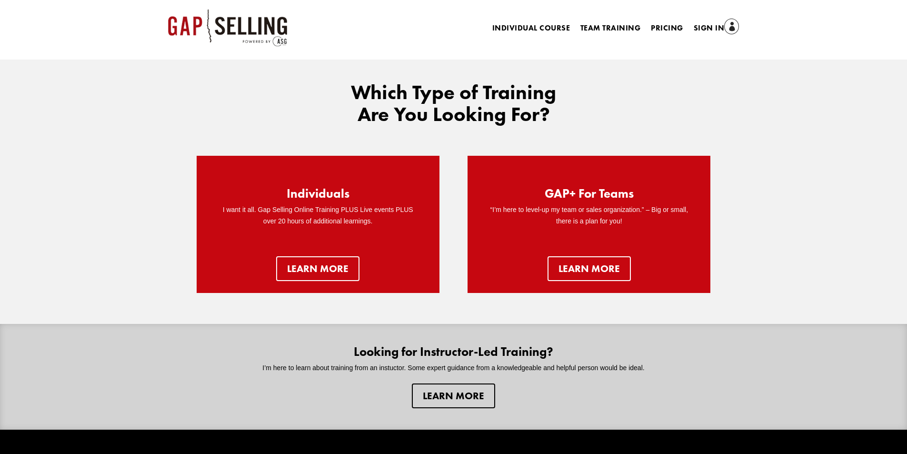 Image resolution: width=907 pixels, height=454 pixels. What do you see at coordinates (611, 30) in the screenshot?
I see `a: Team Training` at bounding box center [611, 30].